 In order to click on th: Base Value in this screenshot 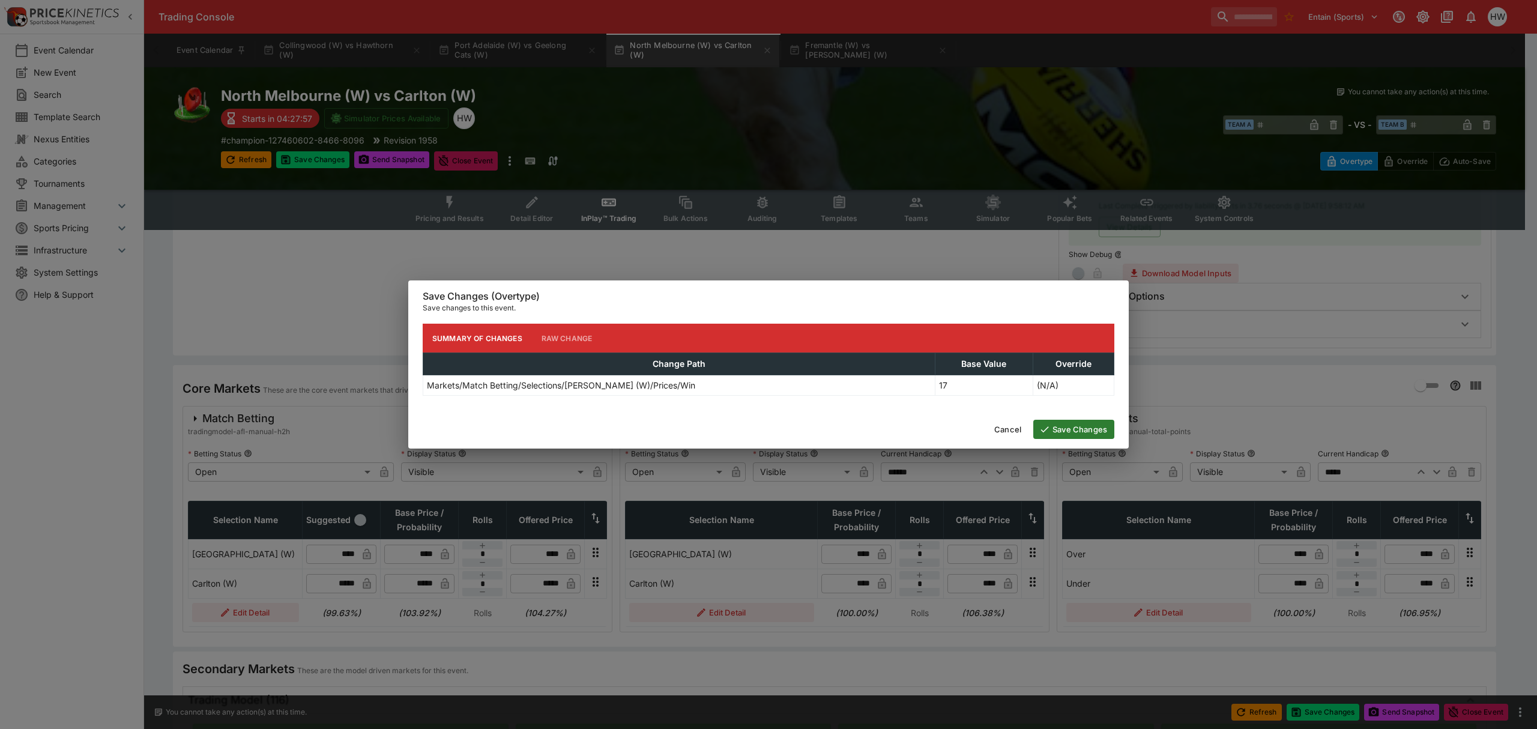, I will do `click(984, 364)`.